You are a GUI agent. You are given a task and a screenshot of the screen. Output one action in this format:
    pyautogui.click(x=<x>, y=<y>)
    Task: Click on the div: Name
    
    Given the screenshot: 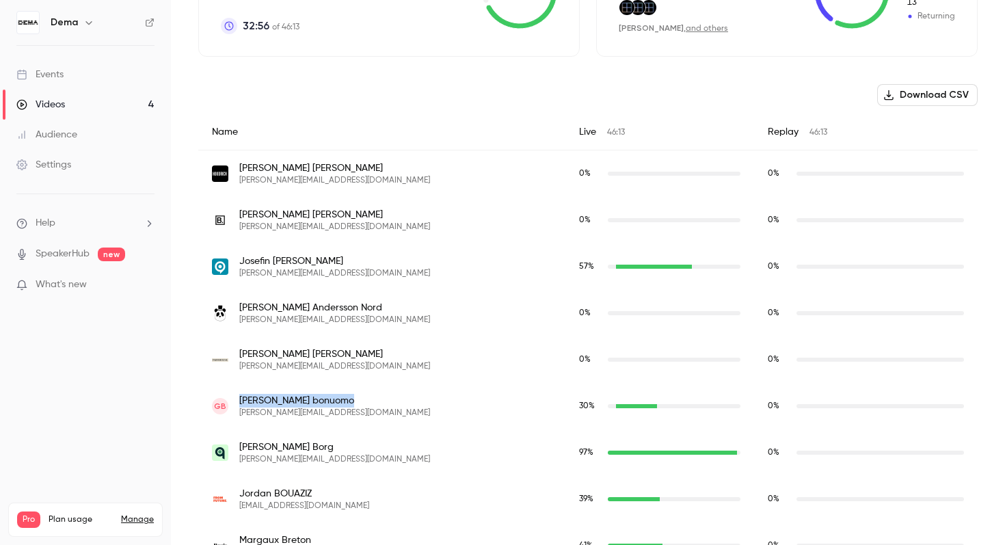 What is the action you would take?
    pyautogui.click(x=382, y=132)
    